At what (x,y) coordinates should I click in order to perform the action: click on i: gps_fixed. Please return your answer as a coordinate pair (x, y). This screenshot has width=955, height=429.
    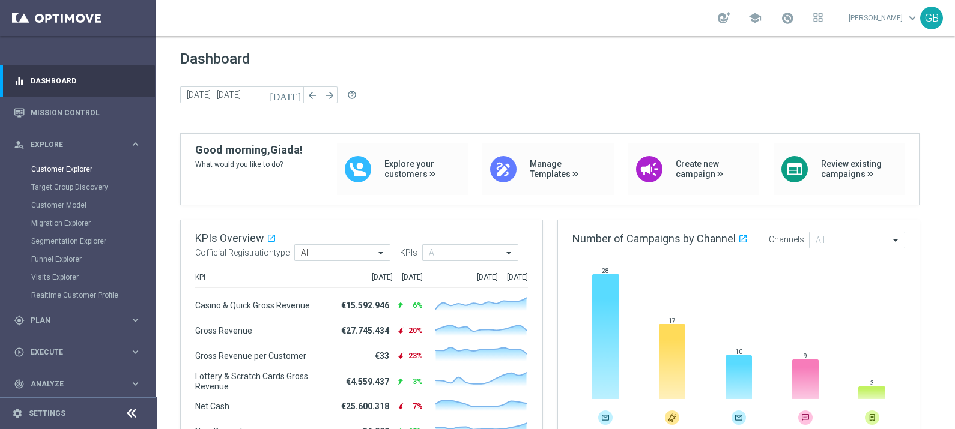
    Looking at the image, I should click on (19, 321).